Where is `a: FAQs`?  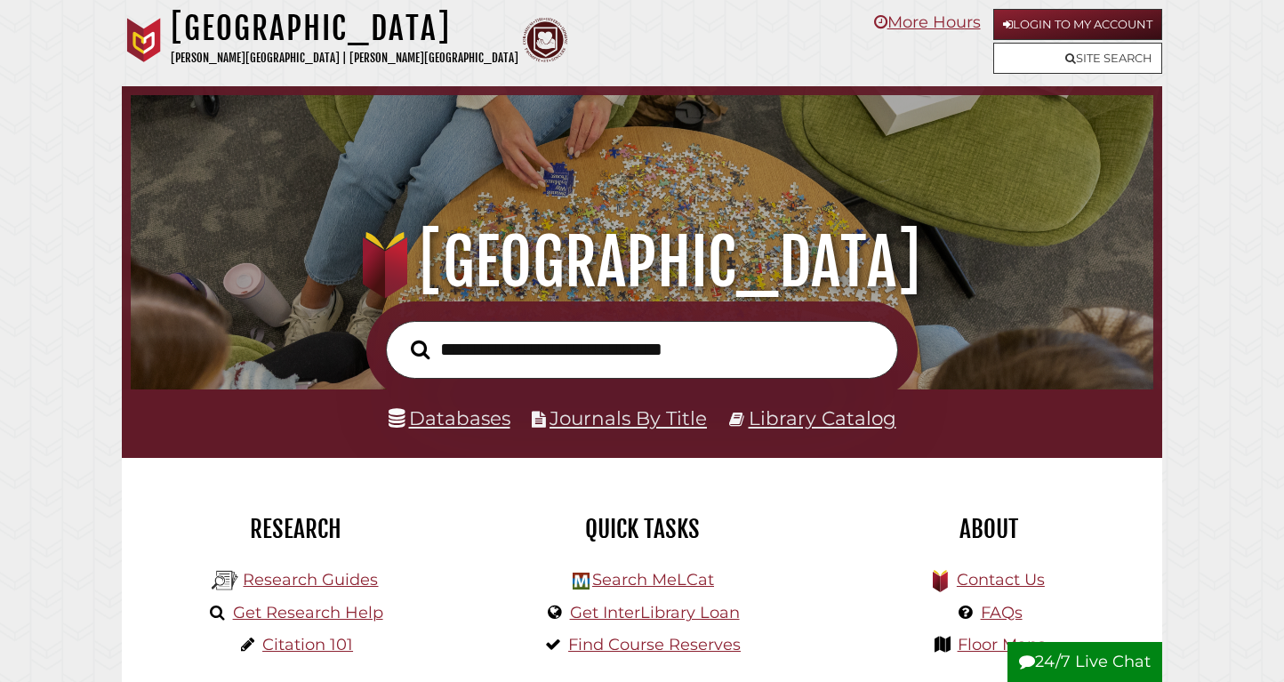 a: FAQs is located at coordinates (1001, 612).